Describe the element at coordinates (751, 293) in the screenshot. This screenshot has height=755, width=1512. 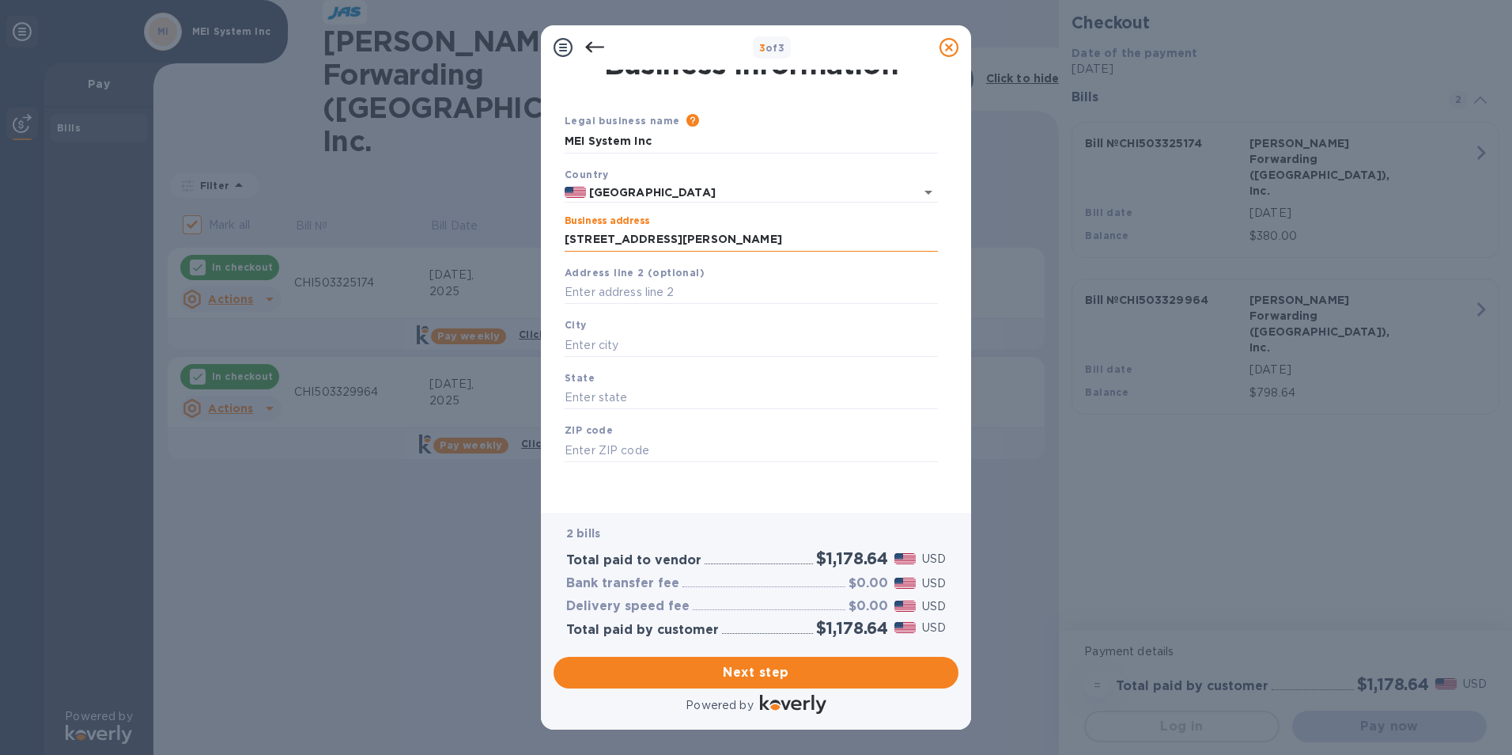
I see `input: Enter address line 2` at that location.